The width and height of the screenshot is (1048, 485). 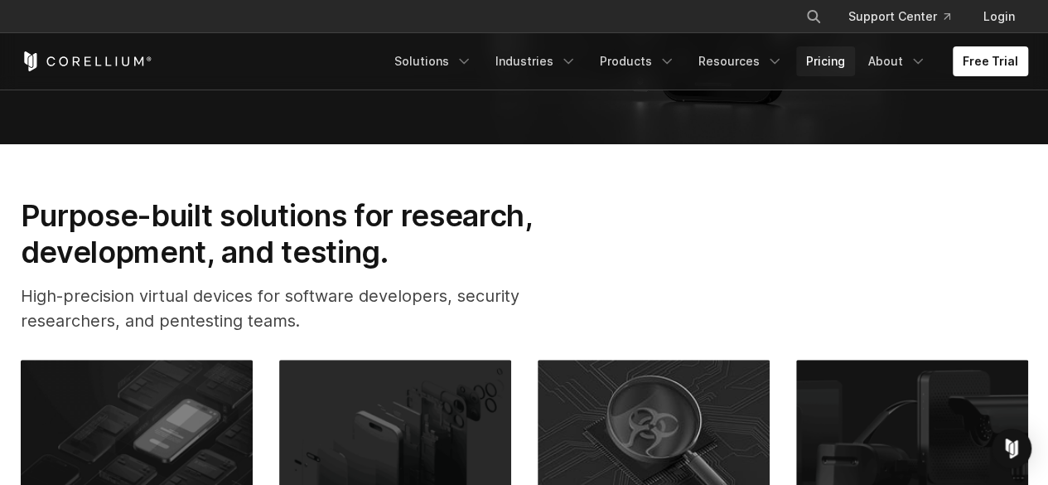 What do you see at coordinates (86, 61) in the screenshot?
I see `a: Corellium Home` at bounding box center [86, 61].